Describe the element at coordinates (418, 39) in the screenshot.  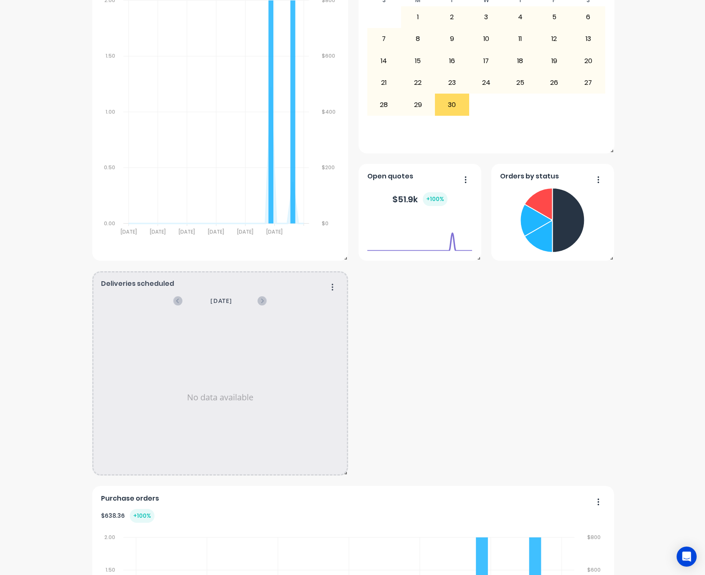
I see `div: 8` at that location.